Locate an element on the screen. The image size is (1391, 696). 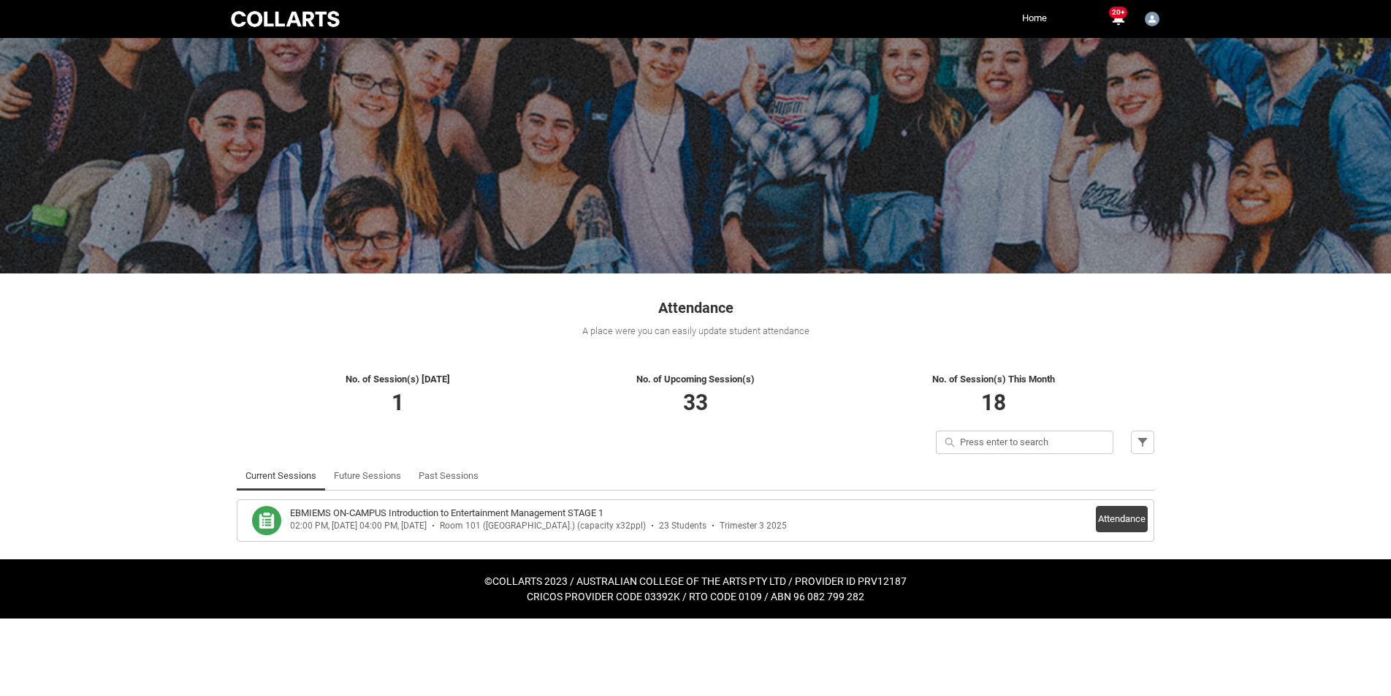
span: 33 is located at coordinates (696, 402).